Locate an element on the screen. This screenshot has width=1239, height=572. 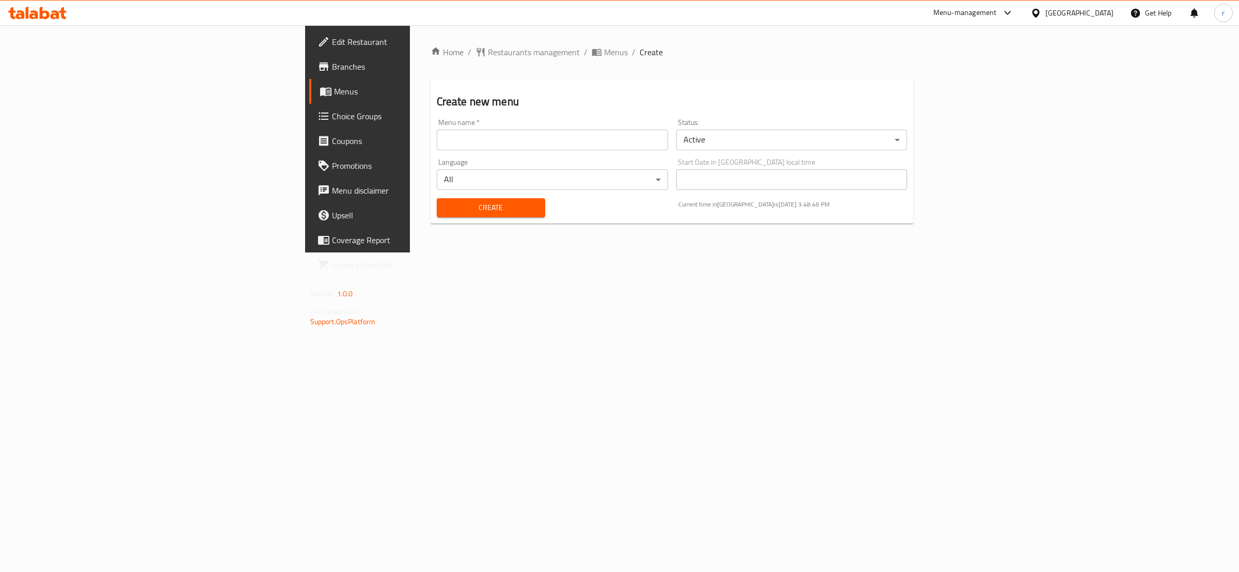
a: Coupons is located at coordinates (410, 141).